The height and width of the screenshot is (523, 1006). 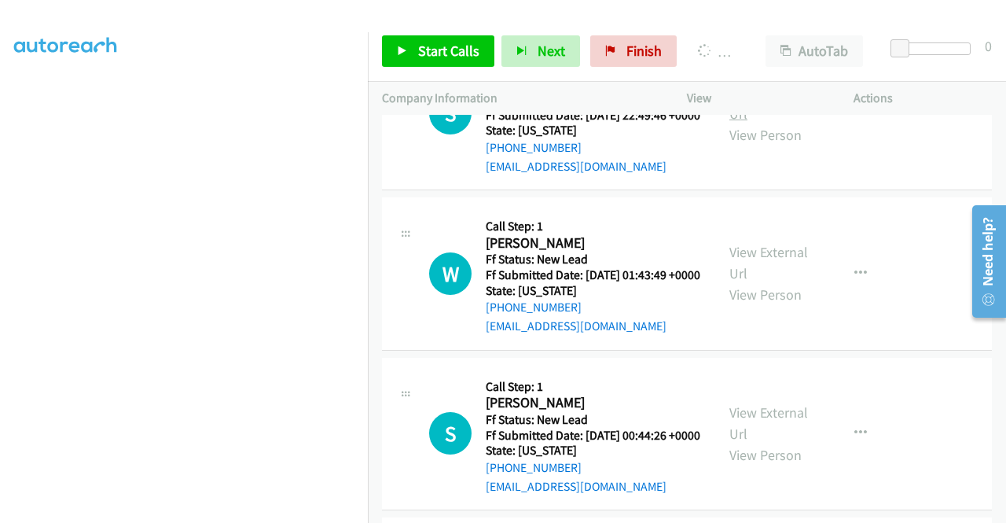 What do you see at coordinates (935, 49) in the screenshot?
I see `div: Delay between calls (in seconds)` at bounding box center [935, 49].